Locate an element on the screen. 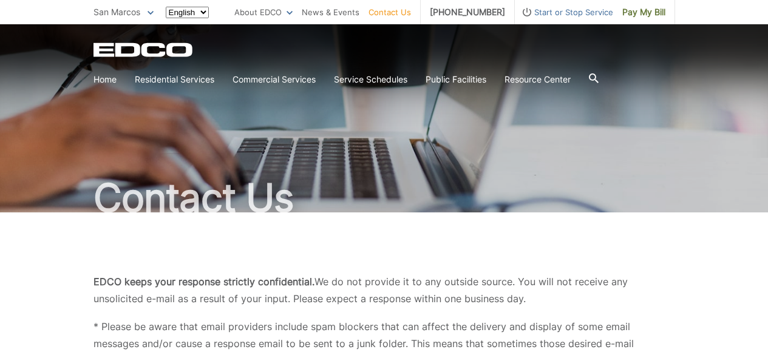 The image size is (768, 355). a: Resource Center is located at coordinates (537, 80).